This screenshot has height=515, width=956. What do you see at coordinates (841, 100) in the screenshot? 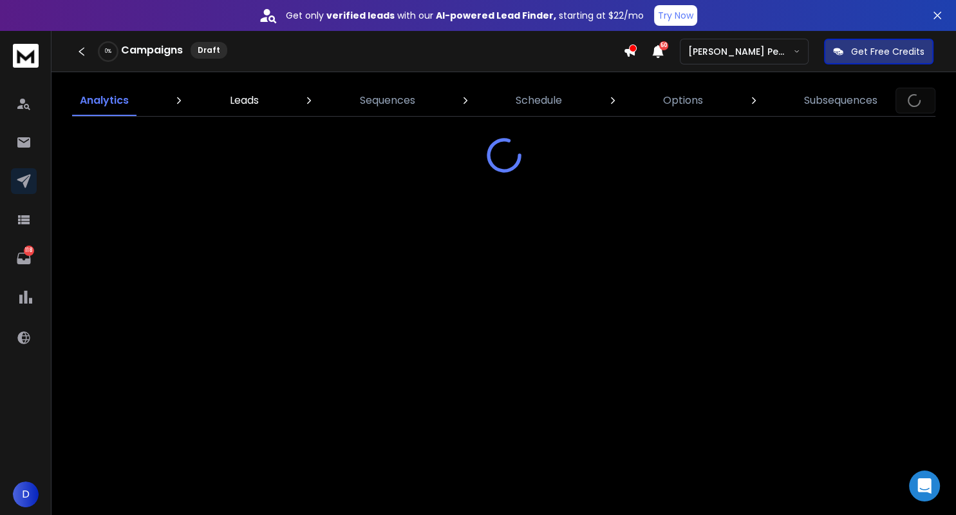
I see `a: Subsequences` at bounding box center [841, 100].